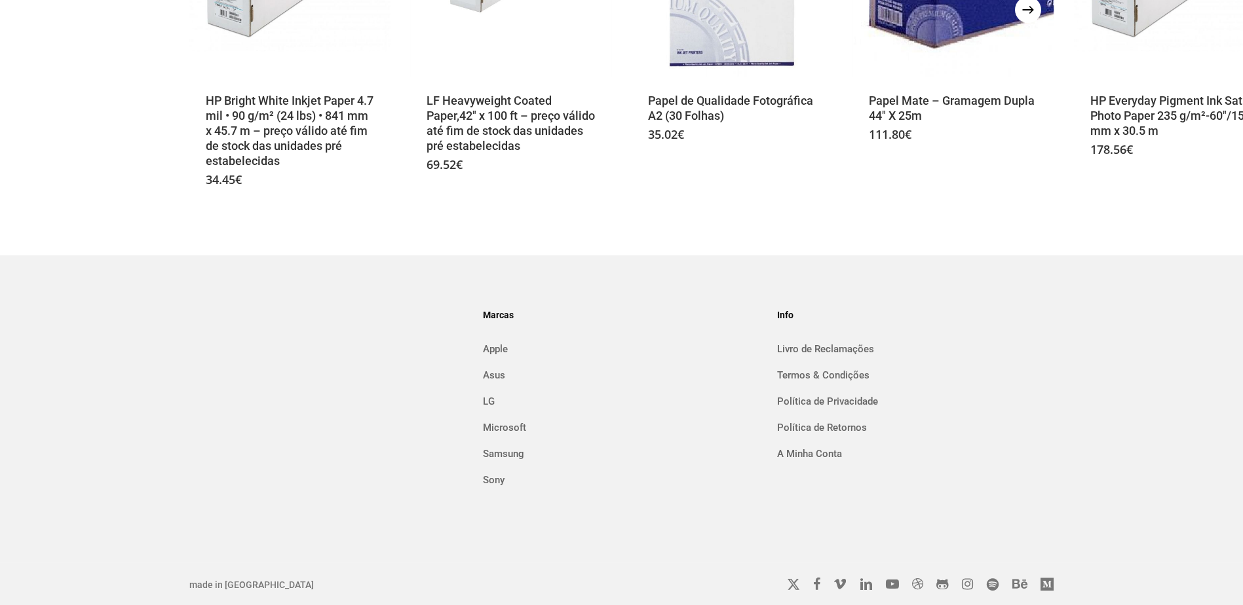 This screenshot has width=1243, height=605. I want to click on h2: Papel Mate – Gramagem Dupla 44″ X 25m, so click(953, 109).